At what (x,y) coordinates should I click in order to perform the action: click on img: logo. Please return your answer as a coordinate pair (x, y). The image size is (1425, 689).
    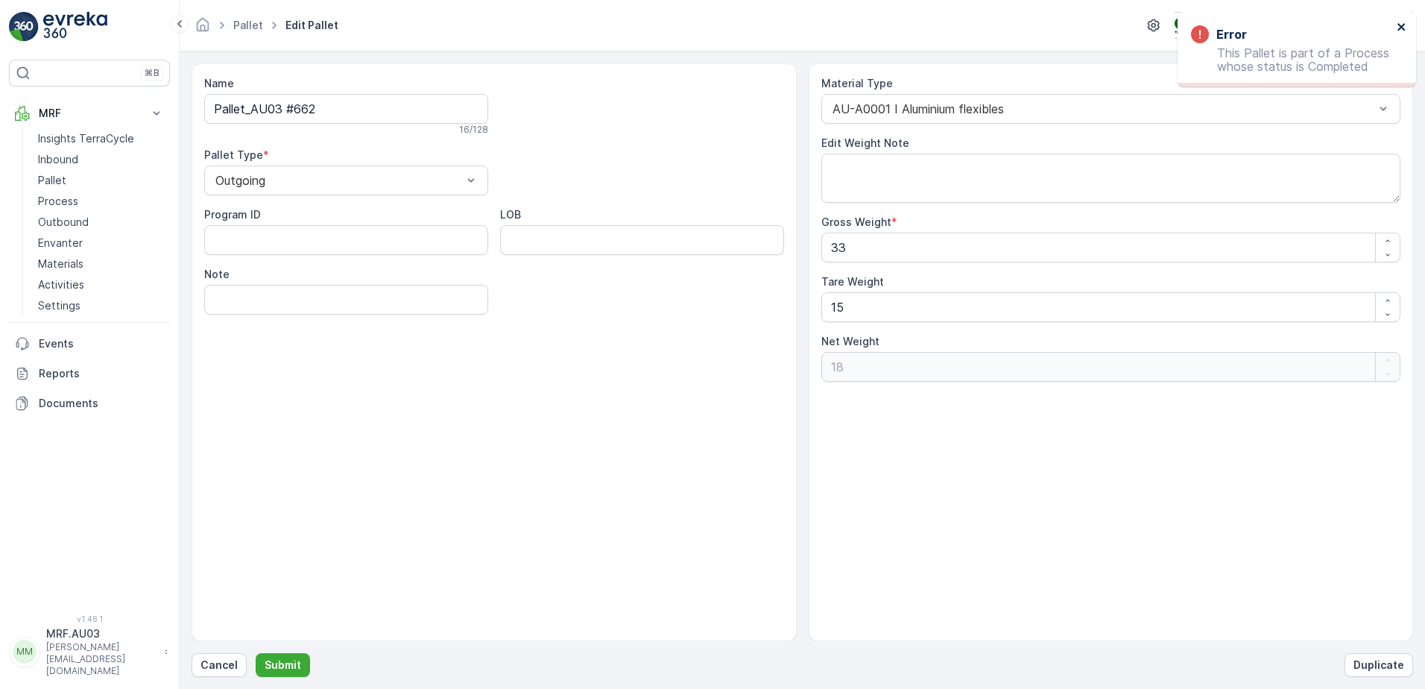
    Looking at the image, I should click on (24, 27).